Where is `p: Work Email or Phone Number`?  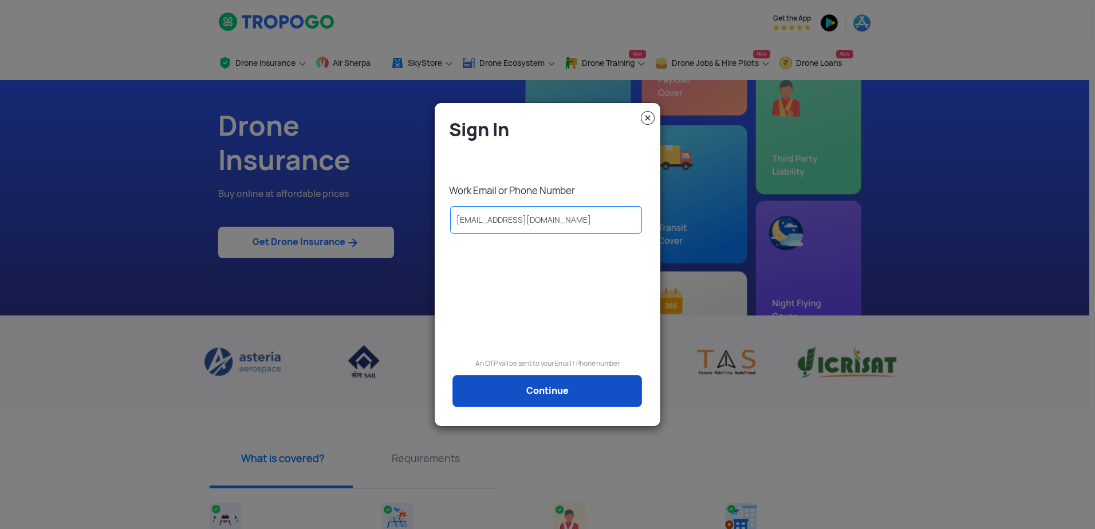
p: Work Email or Phone Number is located at coordinates (551, 191).